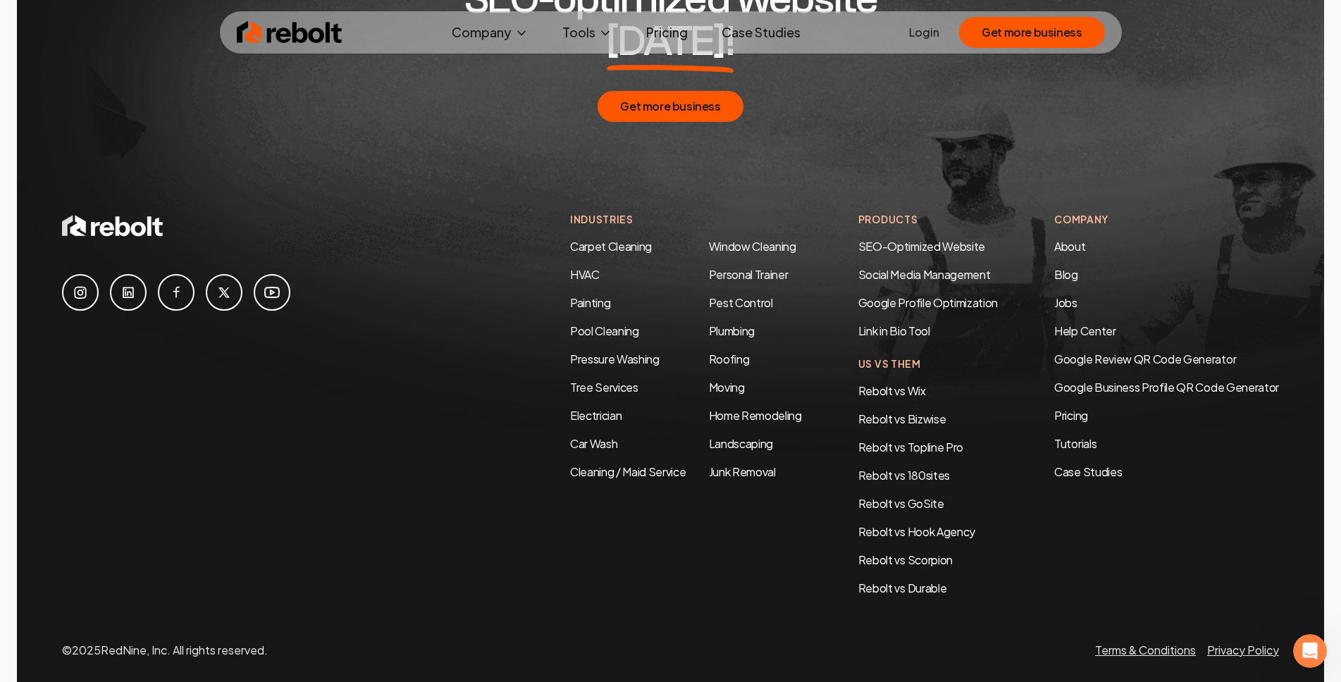  Describe the element at coordinates (611, 246) in the screenshot. I see `a: Carpet Cleaning` at that location.